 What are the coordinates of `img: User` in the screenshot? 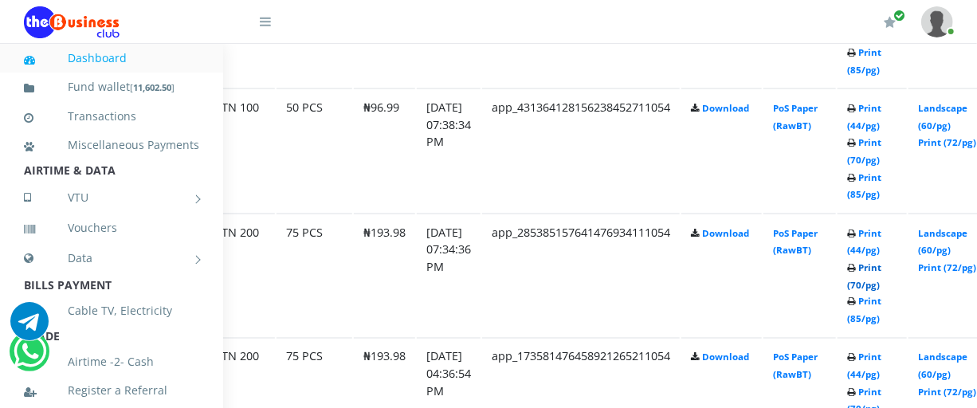 It's located at (937, 22).